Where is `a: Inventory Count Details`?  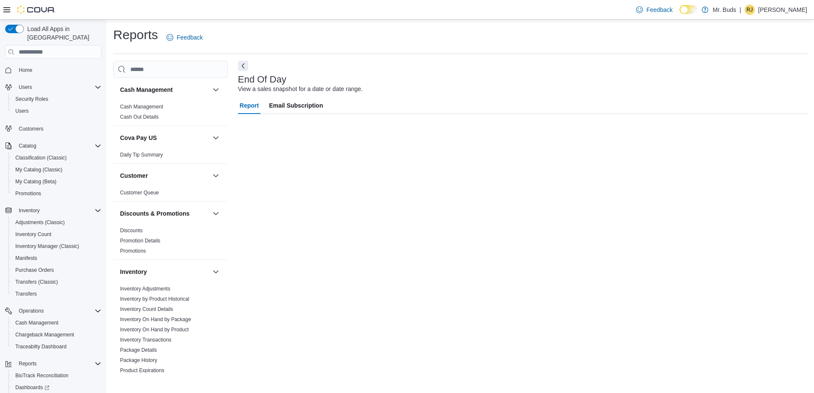 a: Inventory Count Details is located at coordinates (146, 309).